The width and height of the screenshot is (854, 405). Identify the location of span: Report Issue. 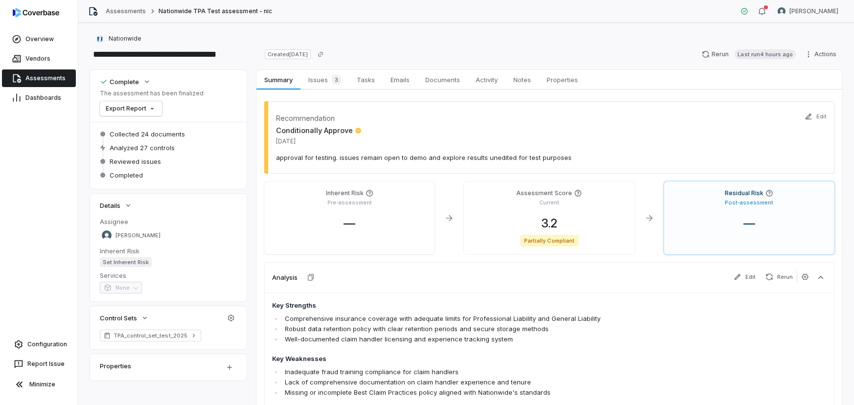
(46, 364).